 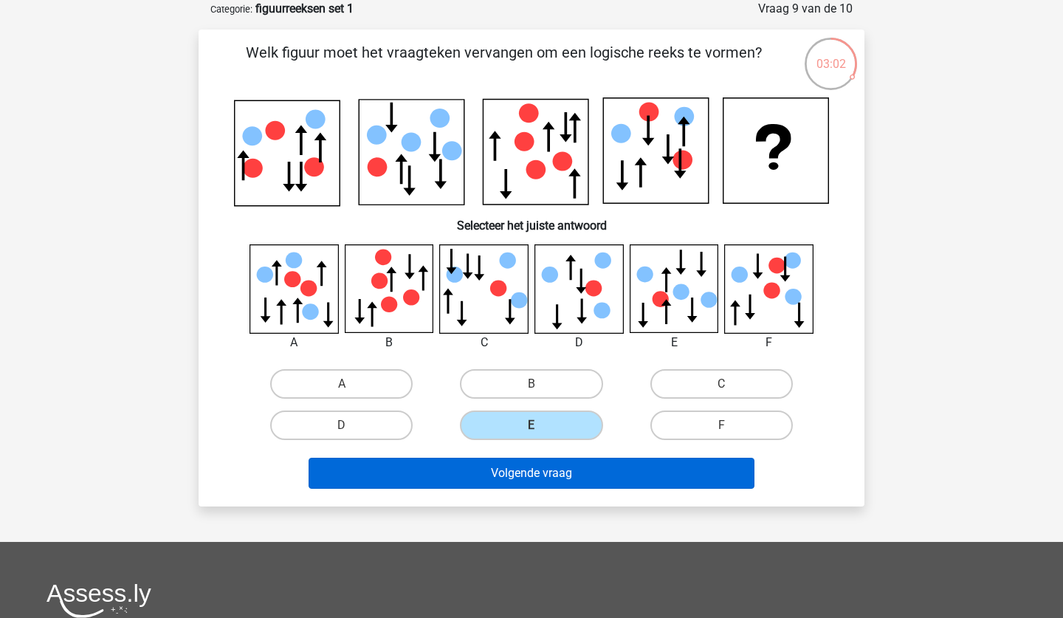 I want to click on div: F, so click(x=768, y=342).